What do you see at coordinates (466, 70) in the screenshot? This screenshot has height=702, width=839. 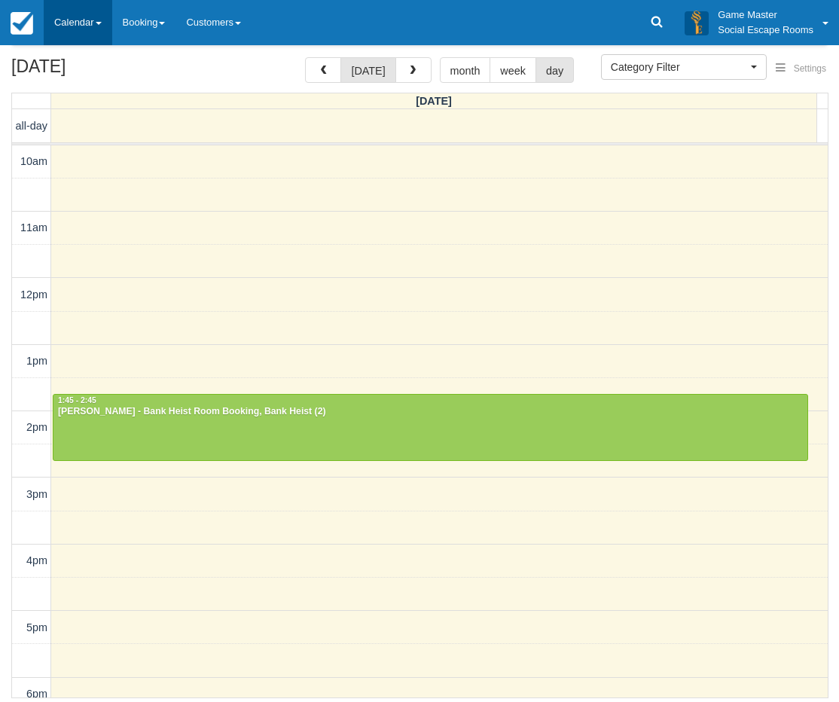 I see `button: month` at bounding box center [466, 70].